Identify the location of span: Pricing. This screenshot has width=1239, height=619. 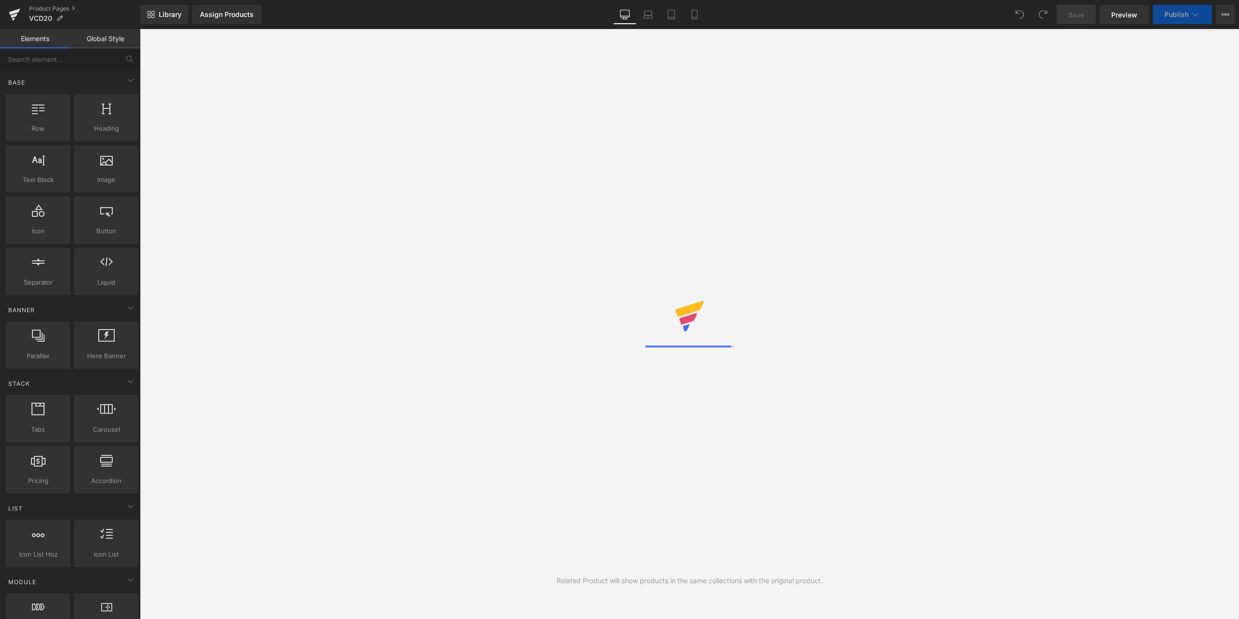
(38, 481).